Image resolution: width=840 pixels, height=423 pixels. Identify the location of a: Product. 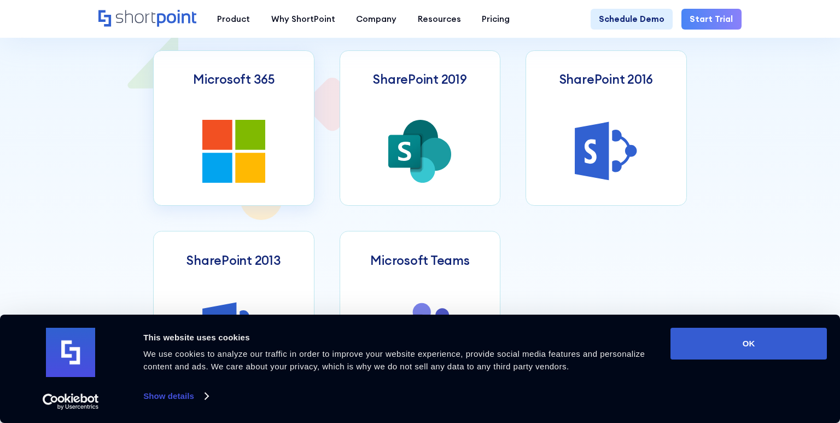
(233, 19).